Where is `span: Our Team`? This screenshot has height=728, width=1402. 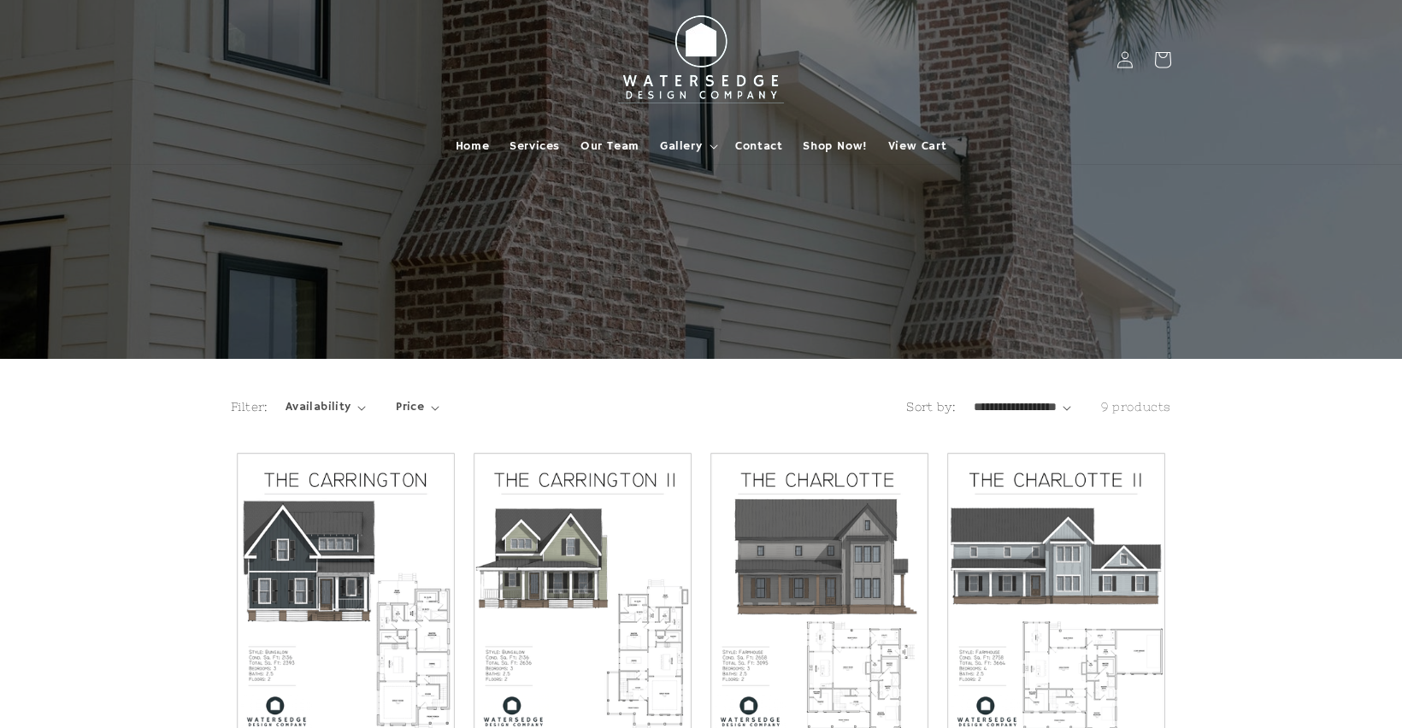
span: Our Team is located at coordinates (609, 146).